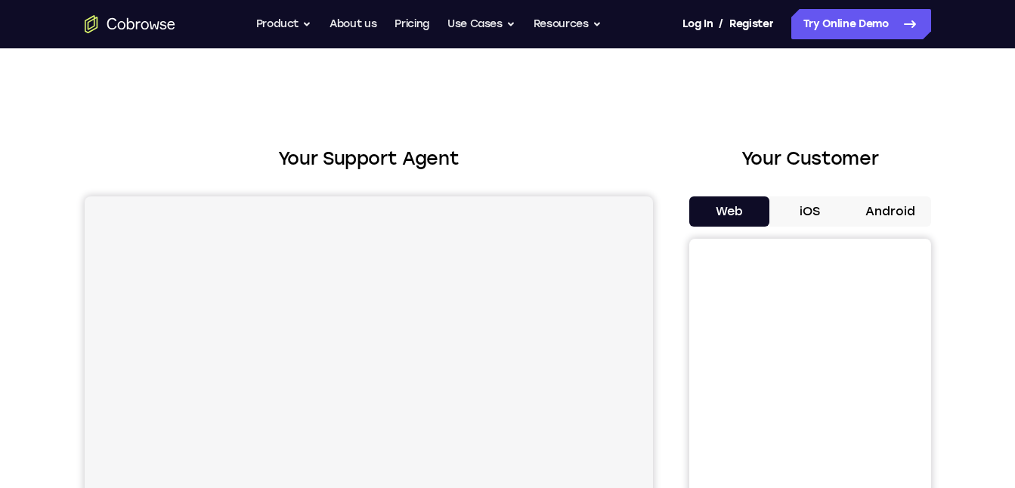 The width and height of the screenshot is (1015, 488). I want to click on button: Use Cases, so click(481, 24).